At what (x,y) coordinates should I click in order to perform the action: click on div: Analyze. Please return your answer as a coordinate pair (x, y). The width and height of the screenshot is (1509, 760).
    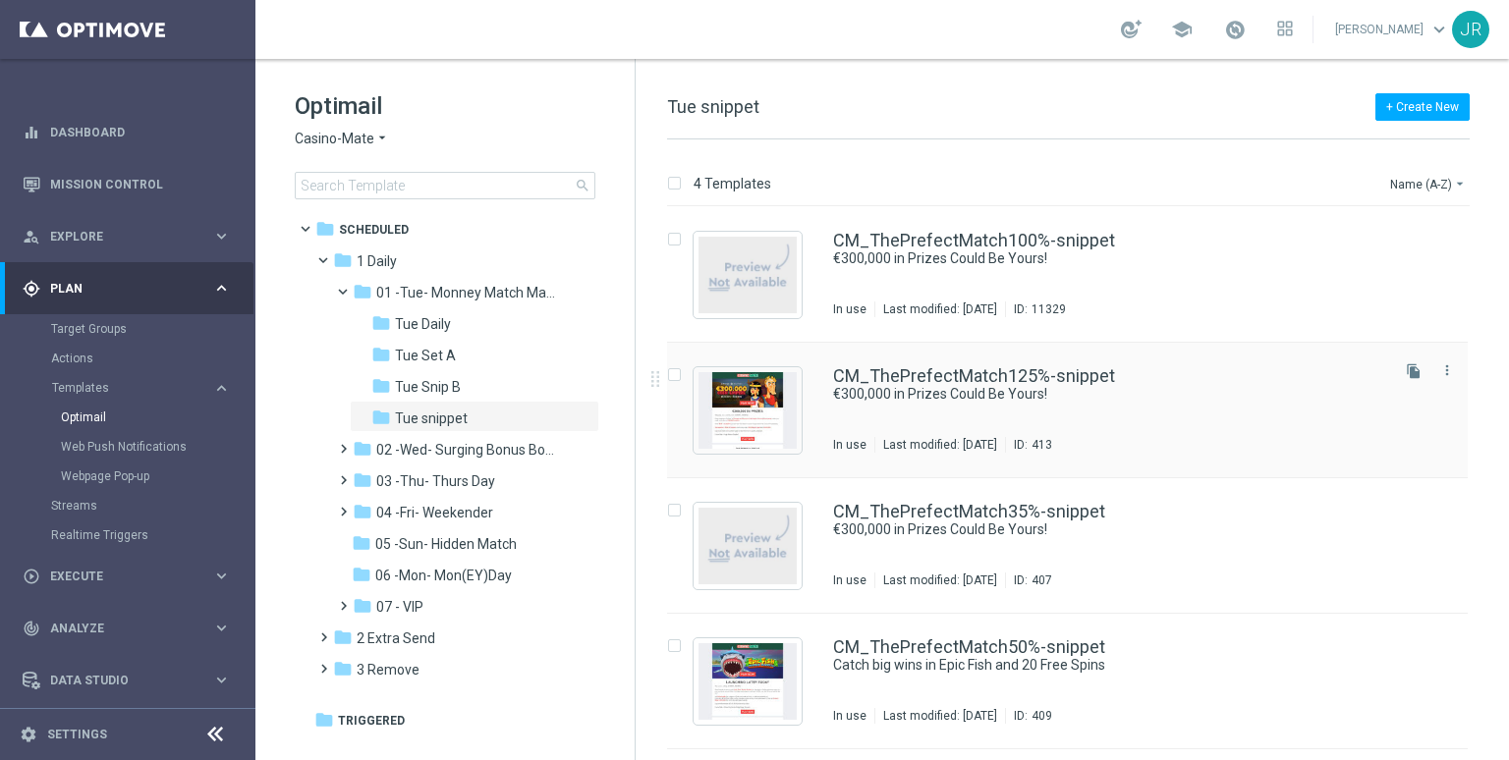
    Looking at the image, I should click on (117, 629).